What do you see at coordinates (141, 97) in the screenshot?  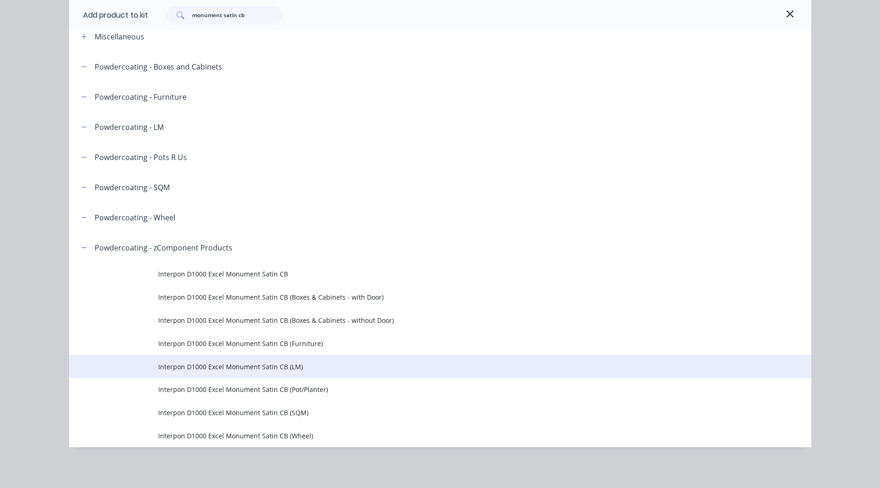 I see `div: Powdercoating - Furniture` at bounding box center [141, 97].